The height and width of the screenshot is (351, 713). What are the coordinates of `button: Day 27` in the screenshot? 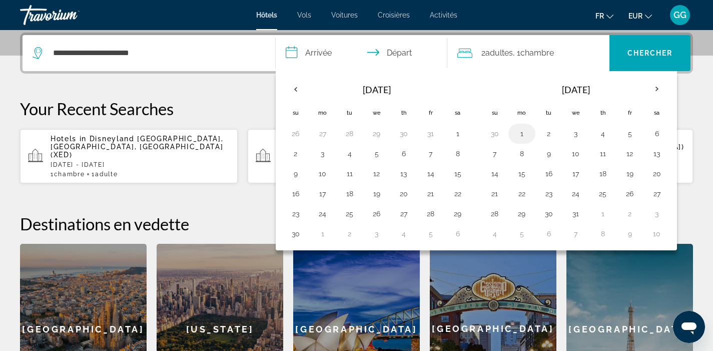 It's located at (404, 214).